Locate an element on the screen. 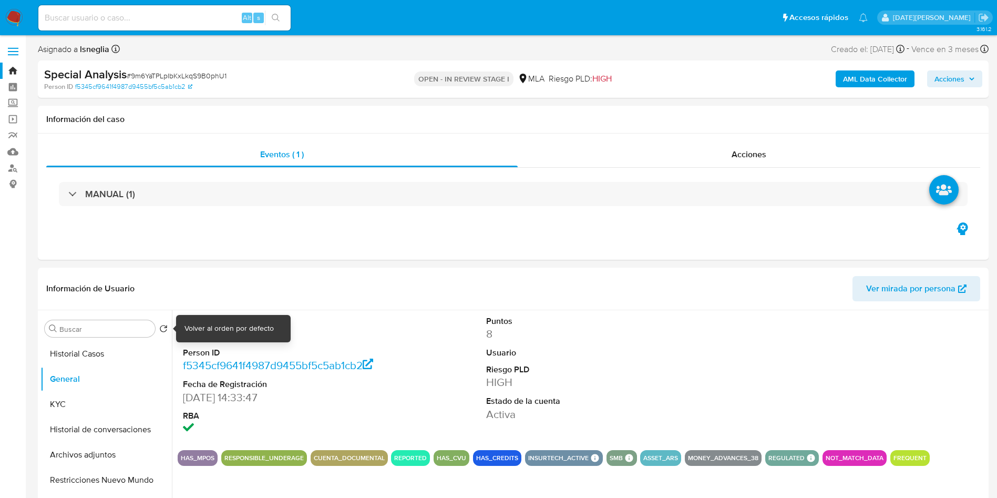 The height and width of the screenshot is (498, 997). button: Historial de conversaciones is located at coordinates (106, 430).